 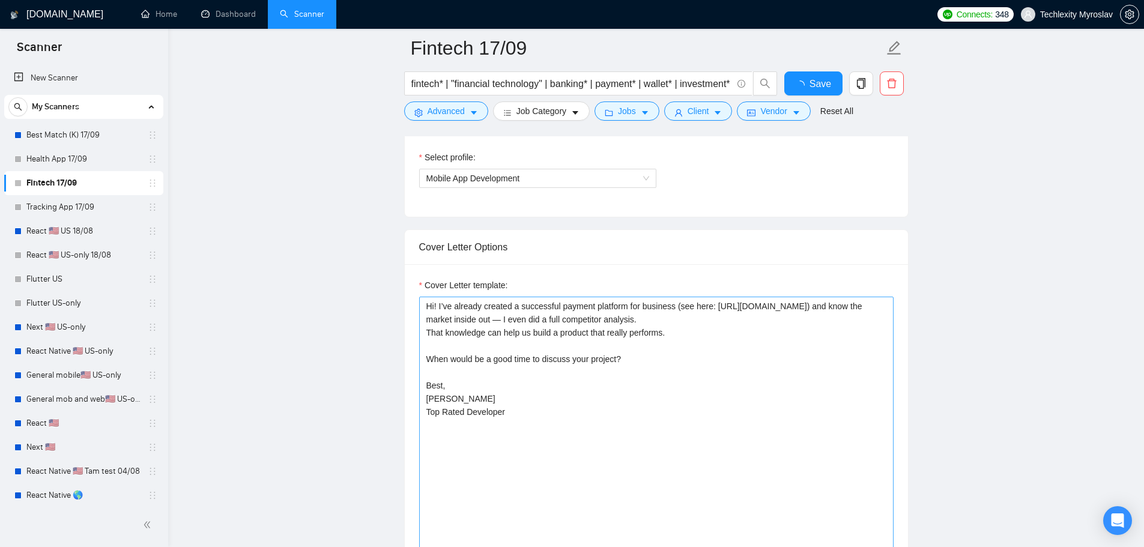 What do you see at coordinates (83, 231) in the screenshot?
I see `a: React 🇺🇸 US 18/08` at bounding box center [83, 231].